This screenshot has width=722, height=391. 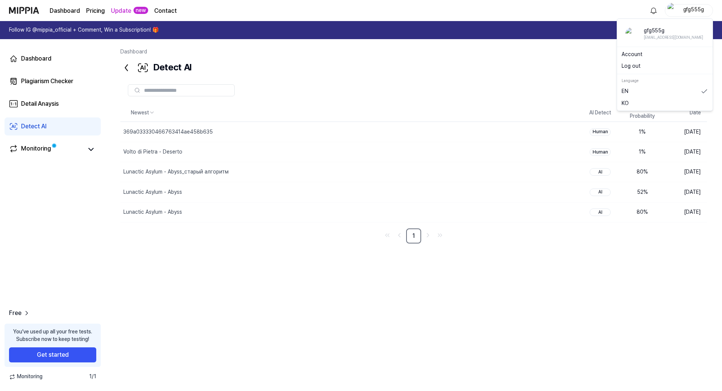 What do you see at coordinates (53, 126) in the screenshot?
I see `a: Detect AI` at bounding box center [53, 126].